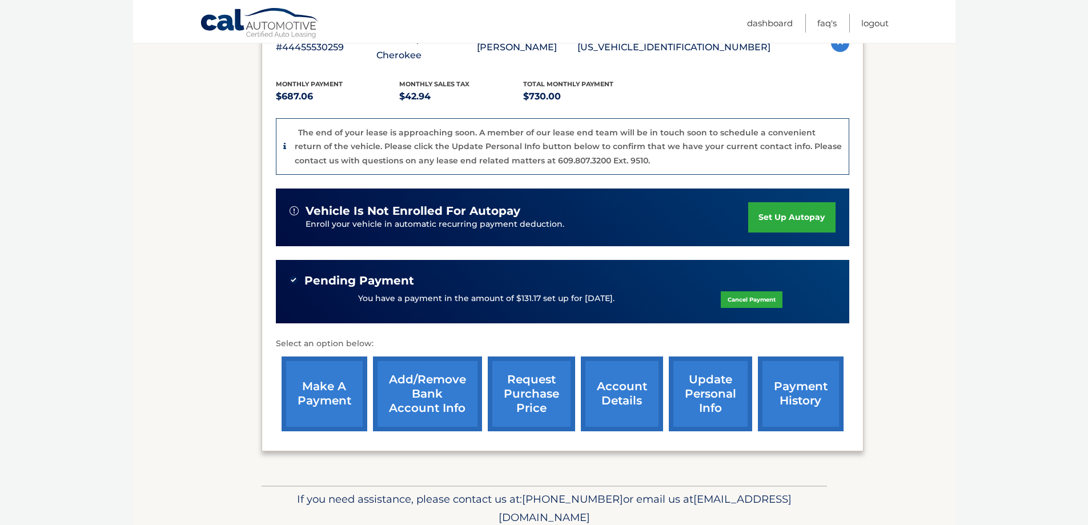 The image size is (1088, 525). Describe the element at coordinates (338, 97) in the screenshot. I see `p: $687.06` at that location.